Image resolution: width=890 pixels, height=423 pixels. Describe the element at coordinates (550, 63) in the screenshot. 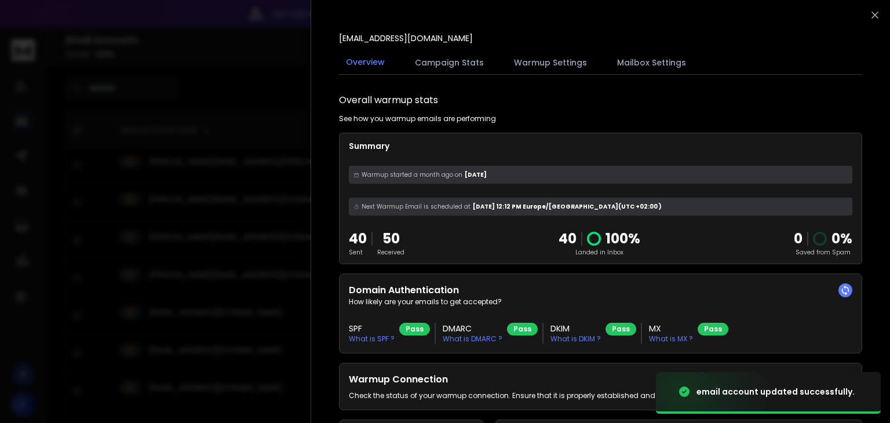

I see `button: Warmup Settings` at that location.